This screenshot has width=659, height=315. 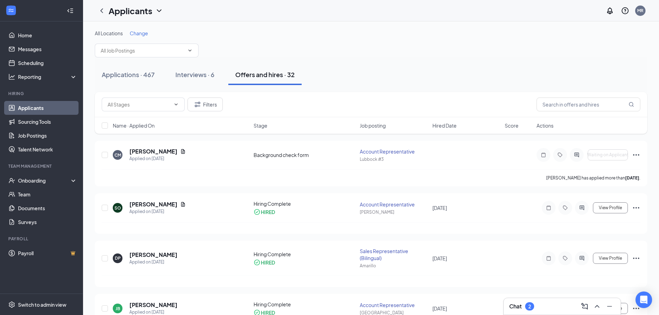 What do you see at coordinates (118, 208) in the screenshot?
I see `div: SO` at bounding box center [118, 208].